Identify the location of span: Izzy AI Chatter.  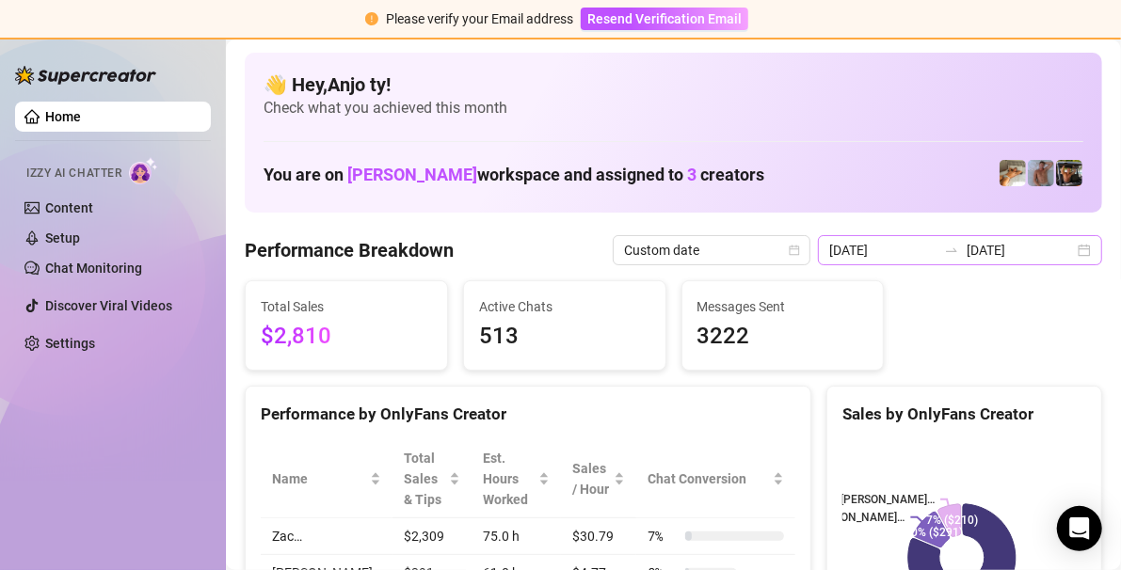
(73, 173).